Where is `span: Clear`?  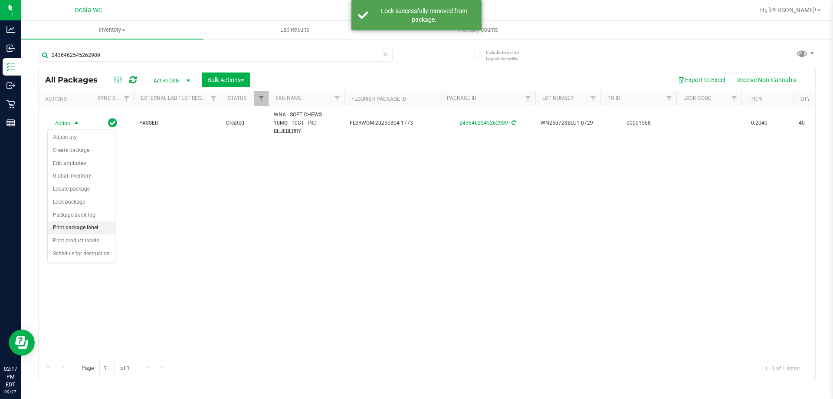 span: Clear is located at coordinates (385, 54).